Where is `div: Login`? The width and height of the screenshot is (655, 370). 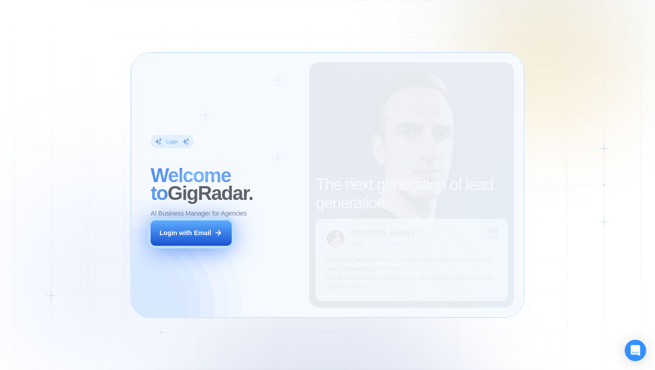
div: Login is located at coordinates (172, 142).